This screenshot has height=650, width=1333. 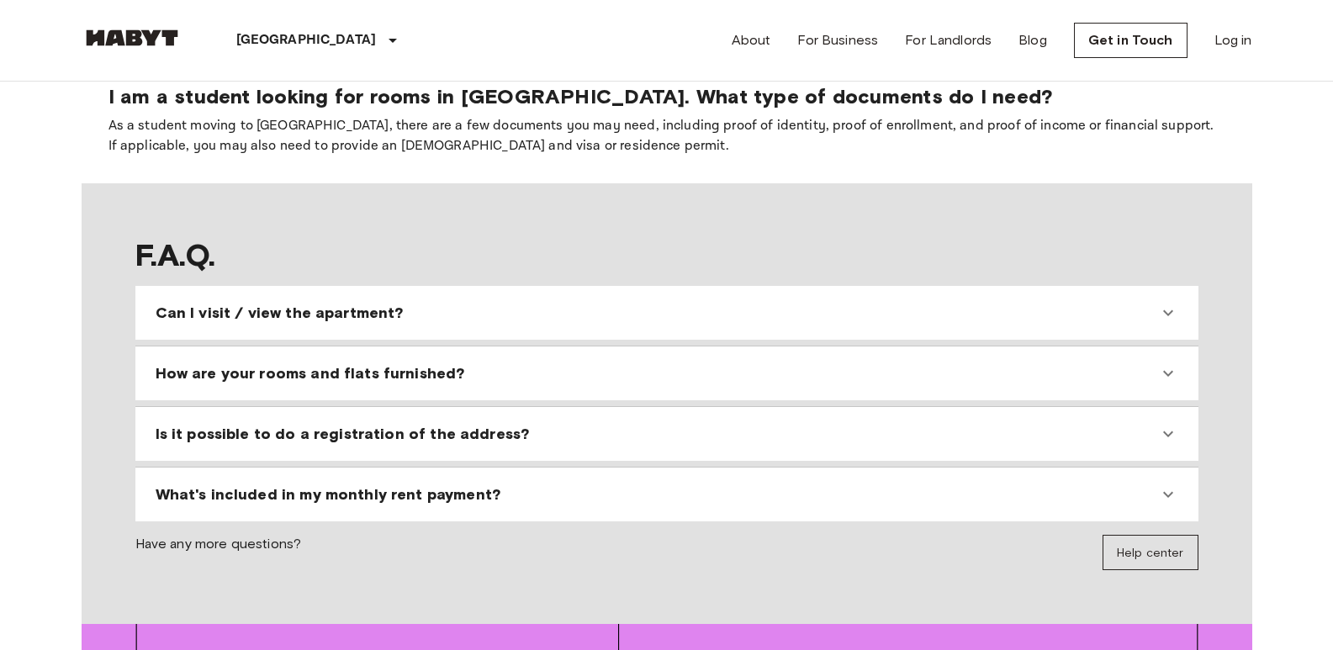 I want to click on span: Have any more questions?, so click(x=219, y=553).